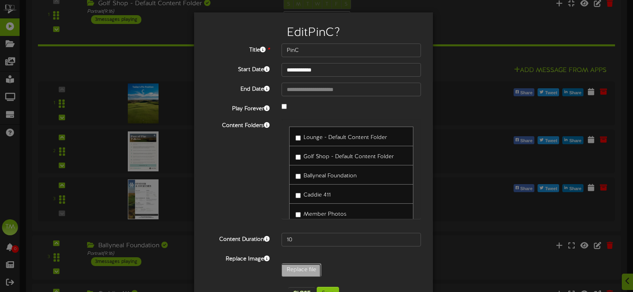  What do you see at coordinates (330, 176) in the screenshot?
I see `span: Ballyneal Foundation` at bounding box center [330, 176].